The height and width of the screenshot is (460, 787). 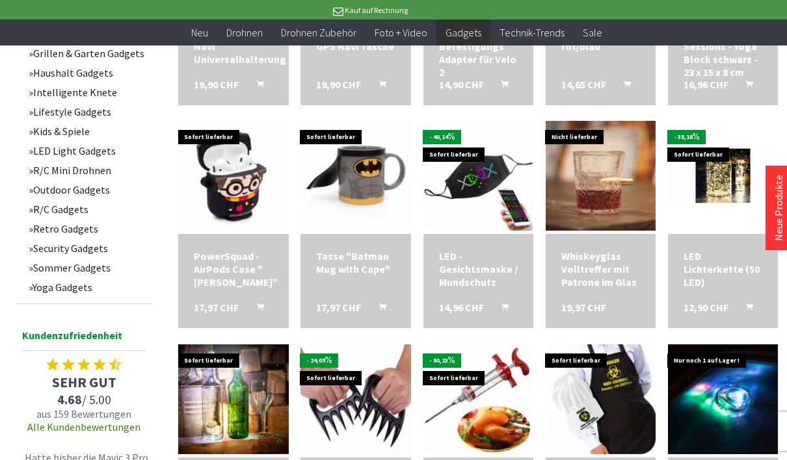 I want to click on div: Beeline Velo 2 Navi Universalhalterung, so click(x=233, y=46).